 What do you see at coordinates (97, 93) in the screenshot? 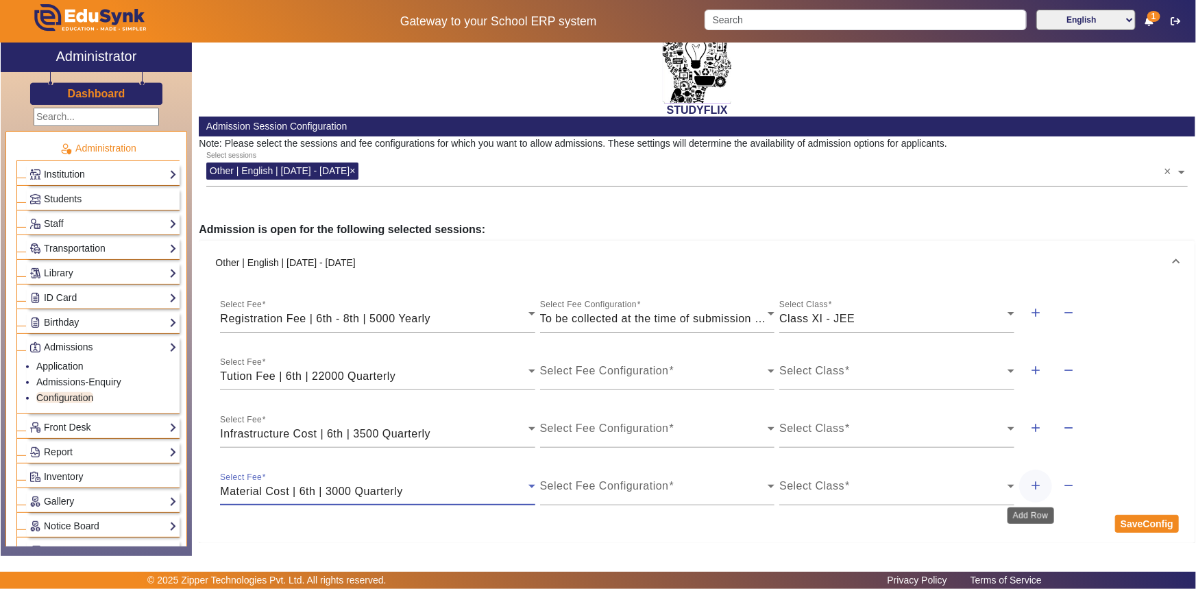
I see `h3: Dashboard` at bounding box center [97, 93].